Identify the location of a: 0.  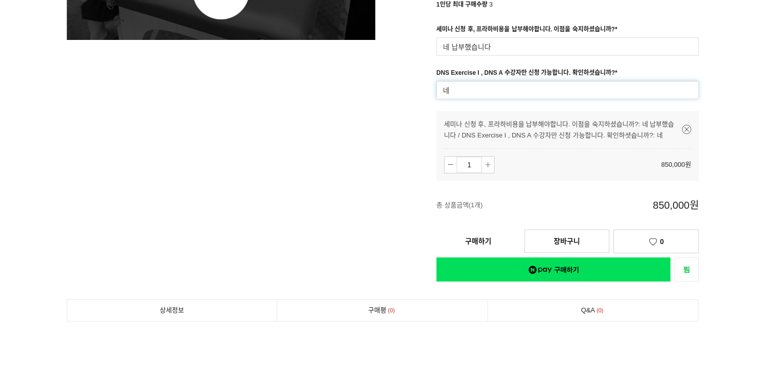
(655, 241).